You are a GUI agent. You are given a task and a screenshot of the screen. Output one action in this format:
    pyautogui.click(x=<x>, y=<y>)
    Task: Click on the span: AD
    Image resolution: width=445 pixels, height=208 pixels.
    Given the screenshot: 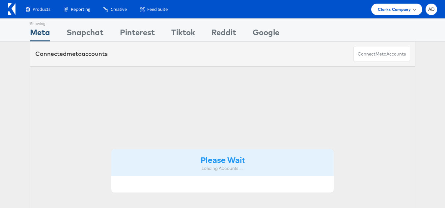 What is the action you would take?
    pyautogui.click(x=431, y=9)
    